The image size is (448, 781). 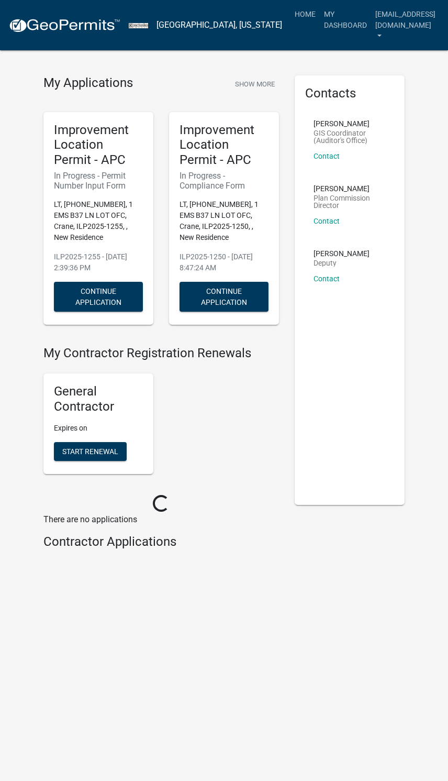 What do you see at coordinates (98, 181) in the screenshot?
I see `h6: In Progress - Permit Number Input Form` at bounding box center [98, 181].